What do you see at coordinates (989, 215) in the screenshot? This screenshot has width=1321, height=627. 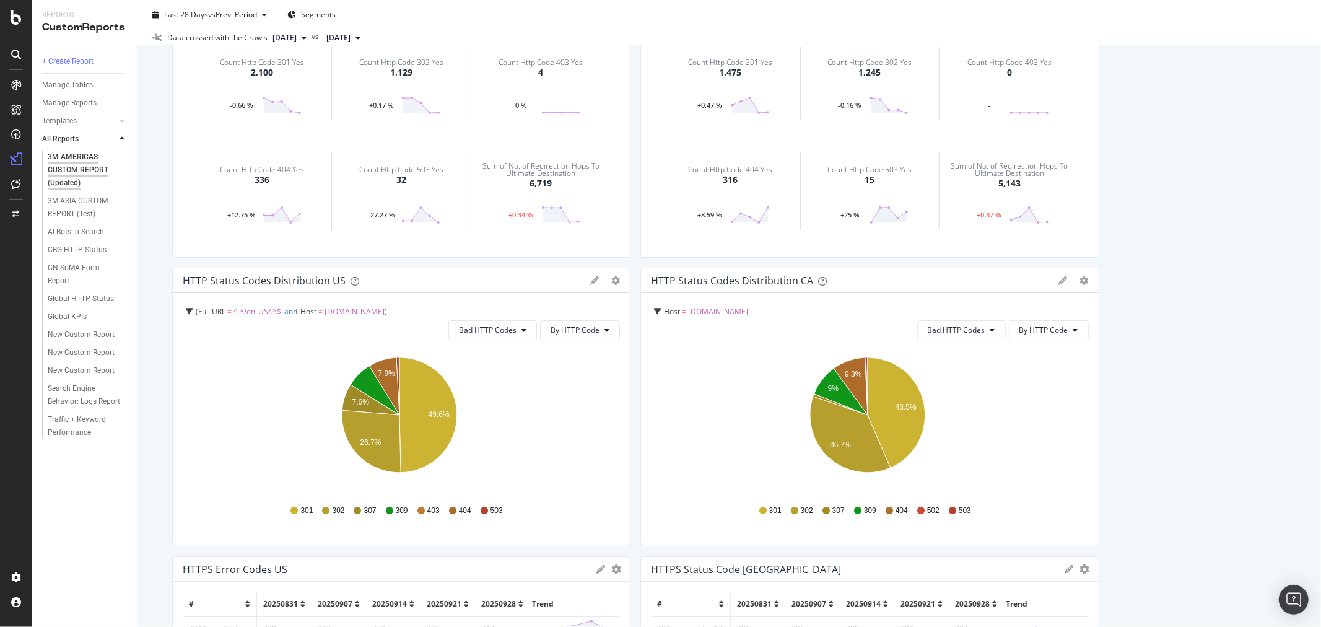 I see `div: +0.37 %` at bounding box center [989, 215].